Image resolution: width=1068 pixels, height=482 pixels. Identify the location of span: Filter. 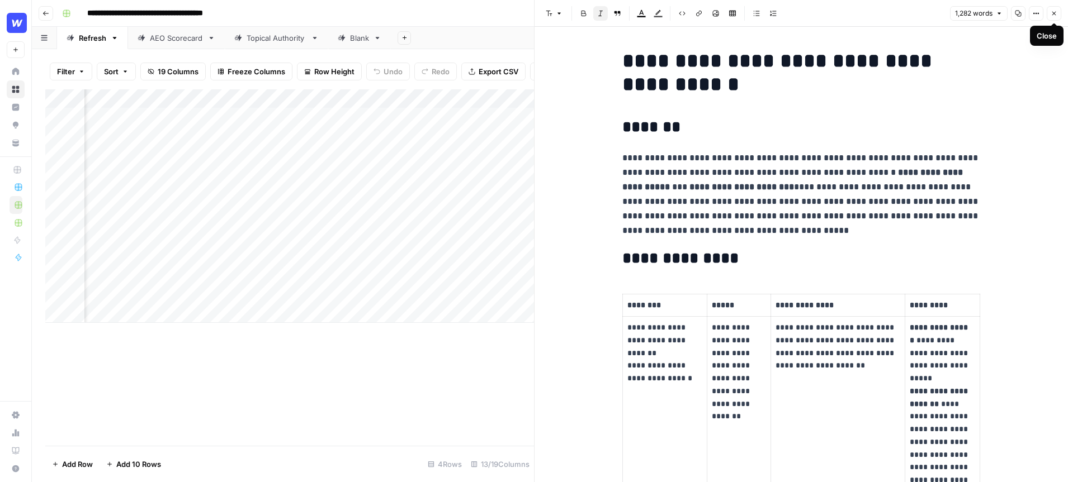
(66, 72).